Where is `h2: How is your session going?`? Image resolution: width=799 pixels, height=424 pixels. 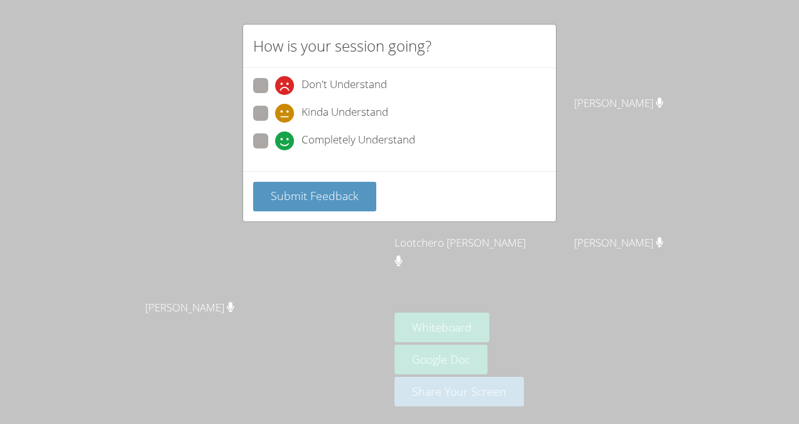
h2: How is your session going? is located at coordinates (343, 46).